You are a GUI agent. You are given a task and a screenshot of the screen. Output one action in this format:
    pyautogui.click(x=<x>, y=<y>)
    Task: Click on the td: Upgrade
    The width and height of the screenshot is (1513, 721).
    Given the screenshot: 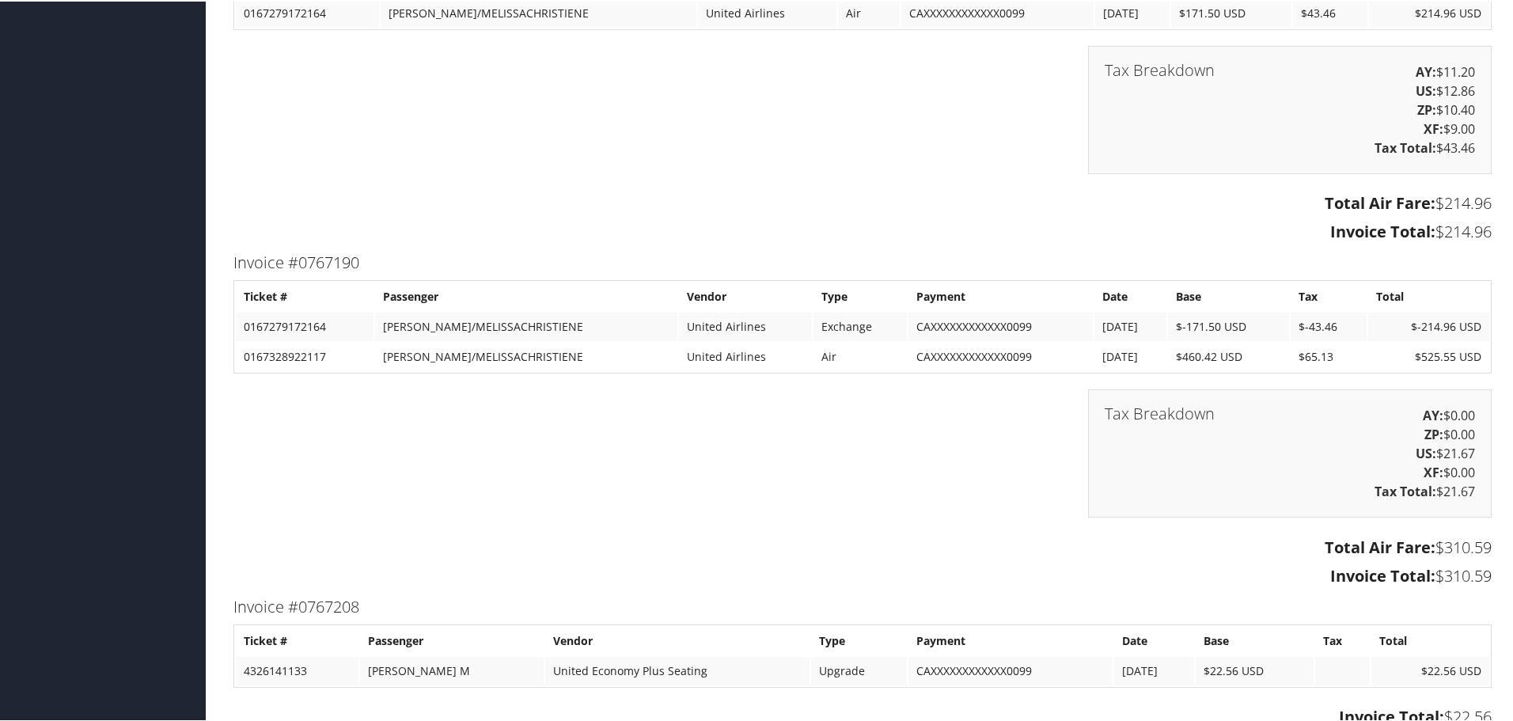 What is the action you would take?
    pyautogui.click(x=859, y=669)
    